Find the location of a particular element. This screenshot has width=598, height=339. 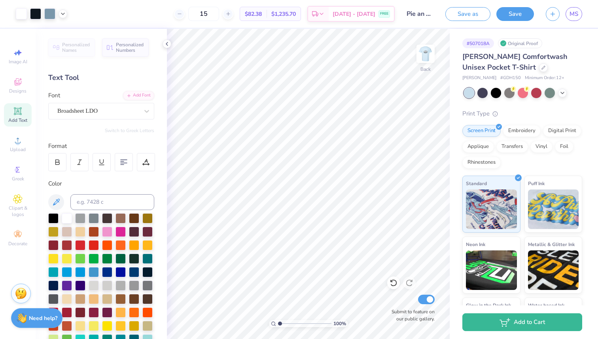

button: Save is located at coordinates (515, 14).